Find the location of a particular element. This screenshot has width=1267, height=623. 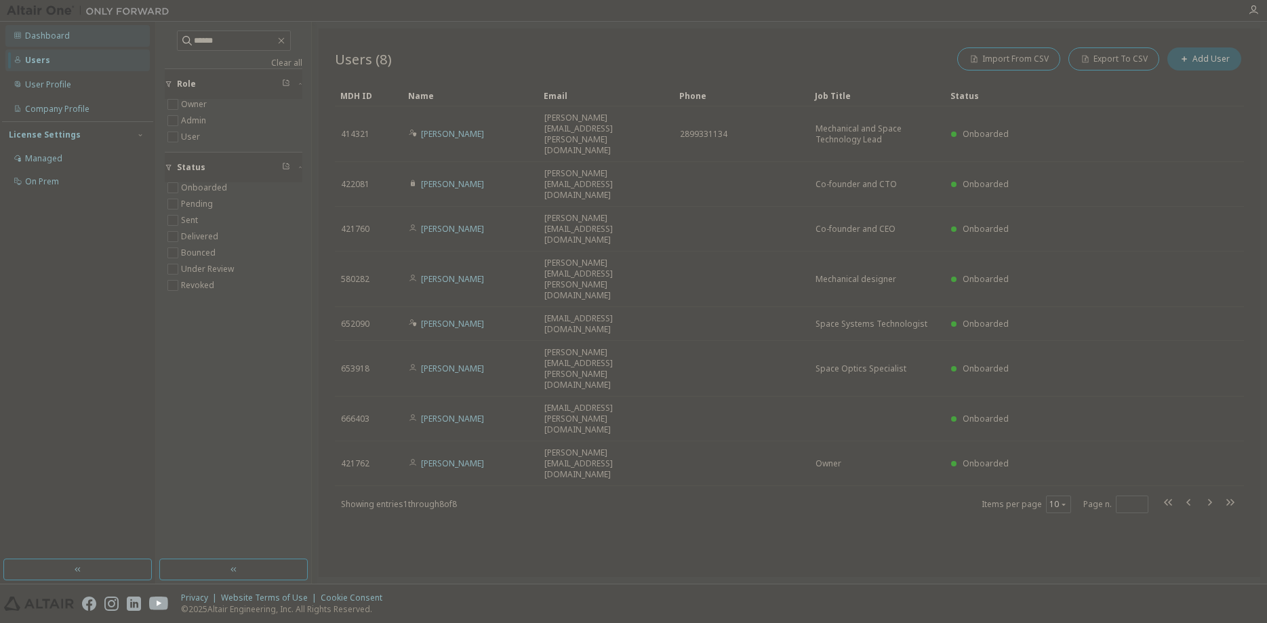

span: 414321 is located at coordinates (355, 134).